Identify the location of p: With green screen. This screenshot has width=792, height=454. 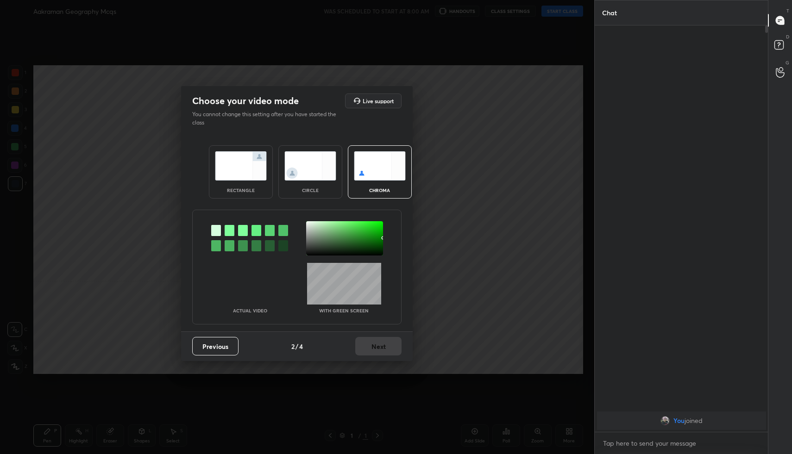
(344, 311).